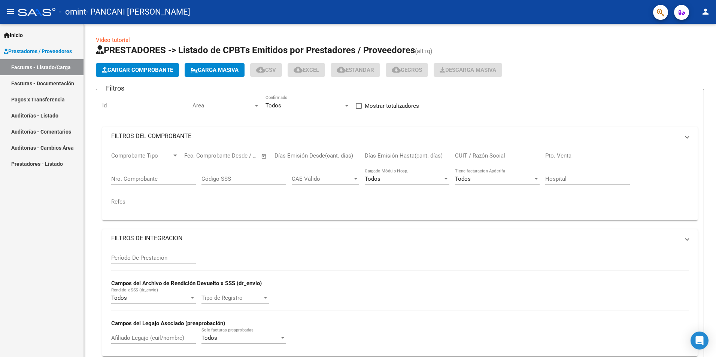 Image resolution: width=716 pixels, height=357 pixels. Describe the element at coordinates (138, 70) in the screenshot. I see `span: Cargar Comprobante` at that location.